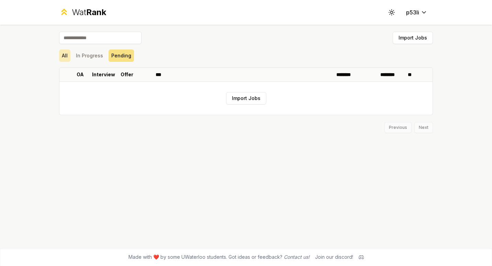  I want to click on button: In Progress, so click(89, 56).